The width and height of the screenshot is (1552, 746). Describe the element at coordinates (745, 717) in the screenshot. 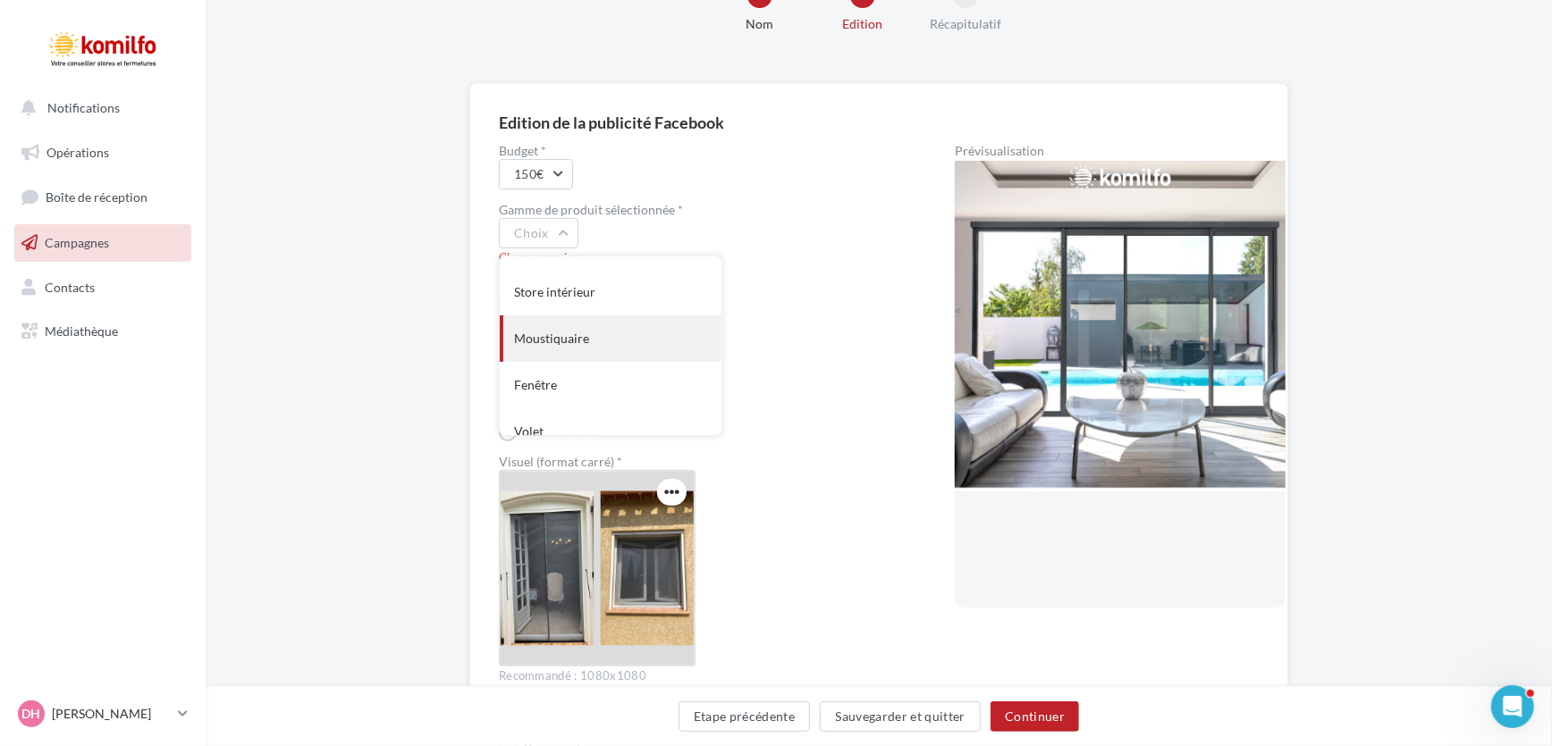

I see `button: Etape précédente` at that location.